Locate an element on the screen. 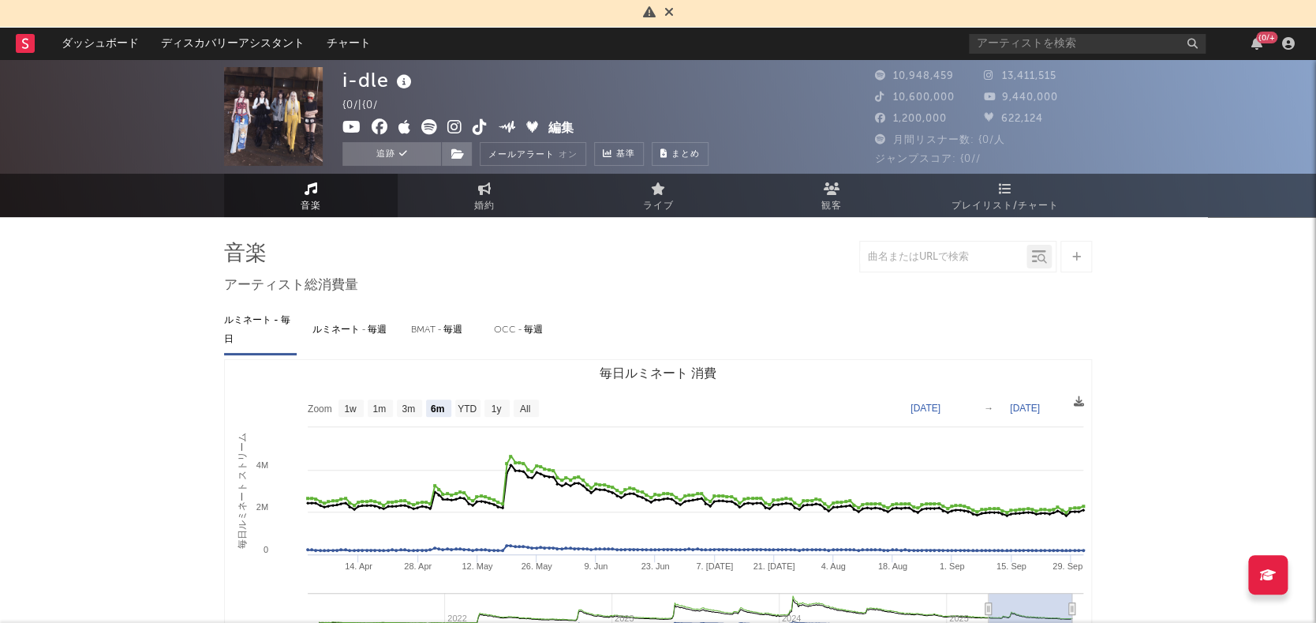  span: プレイリスト/チャート is located at coordinates (1005, 206).